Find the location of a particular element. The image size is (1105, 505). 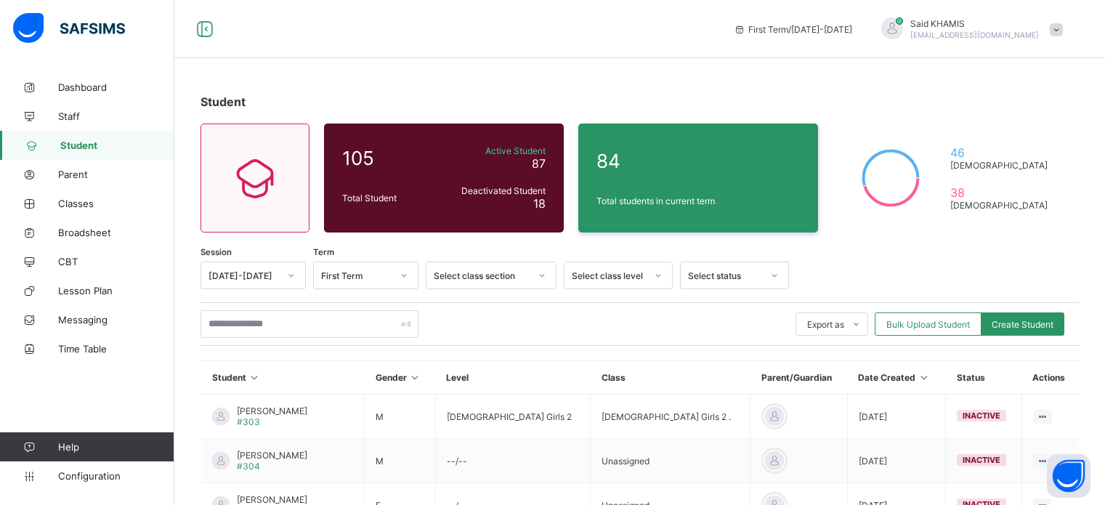

span: session/term information is located at coordinates (793, 29).